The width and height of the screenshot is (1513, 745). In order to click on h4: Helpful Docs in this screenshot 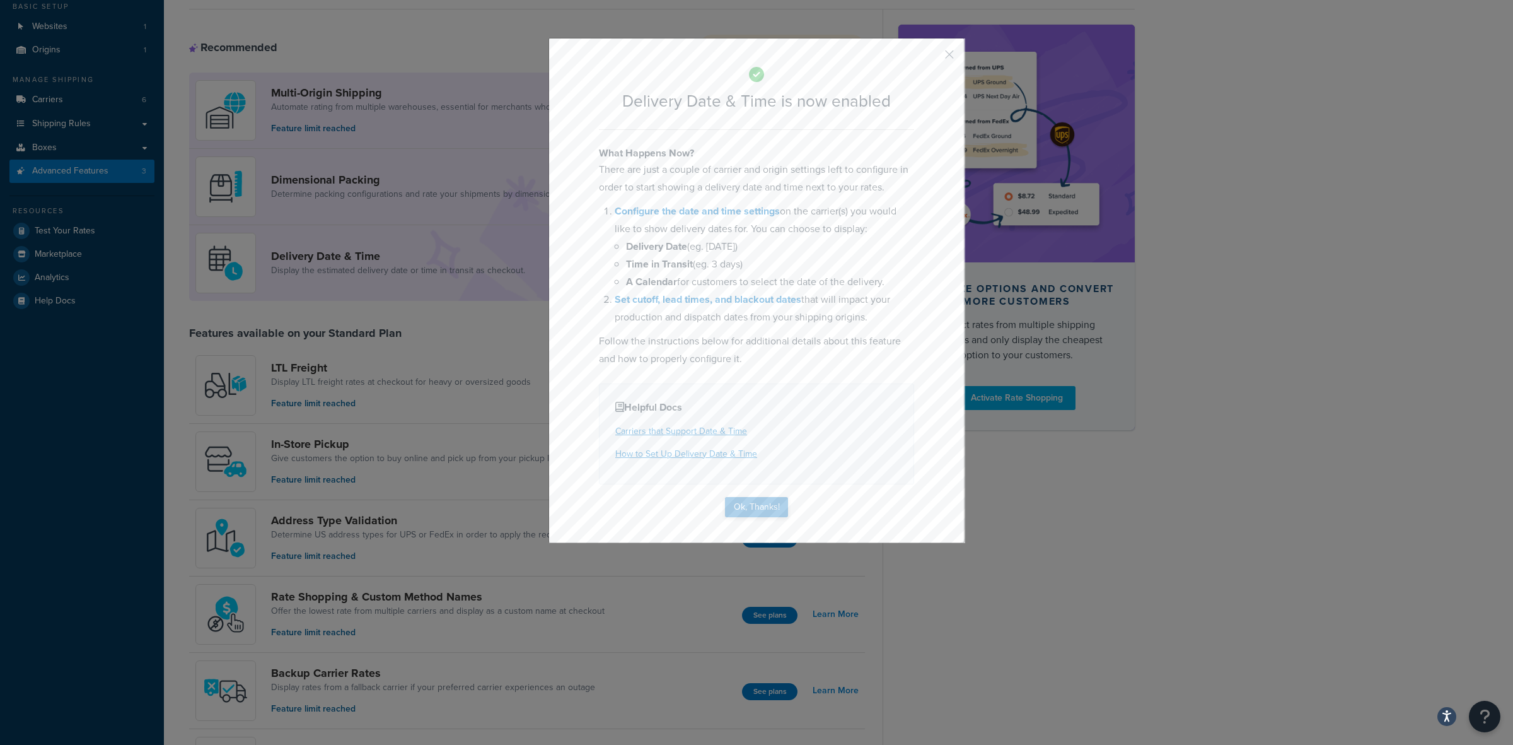, I will do `click(757, 407)`.